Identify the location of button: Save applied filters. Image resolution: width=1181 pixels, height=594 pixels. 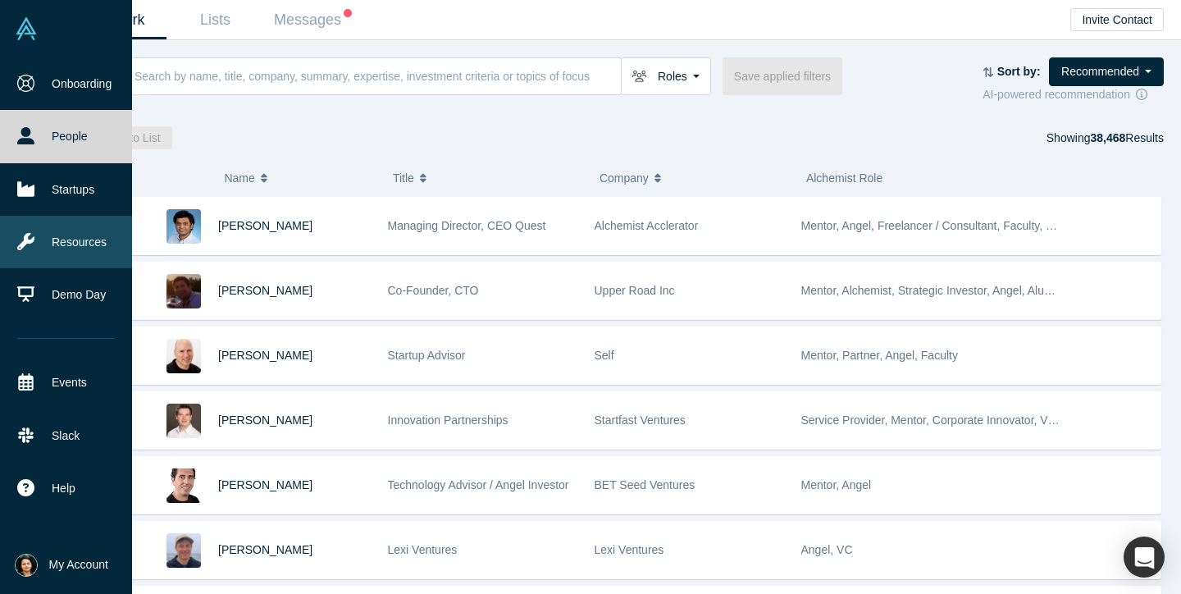
(783, 76).